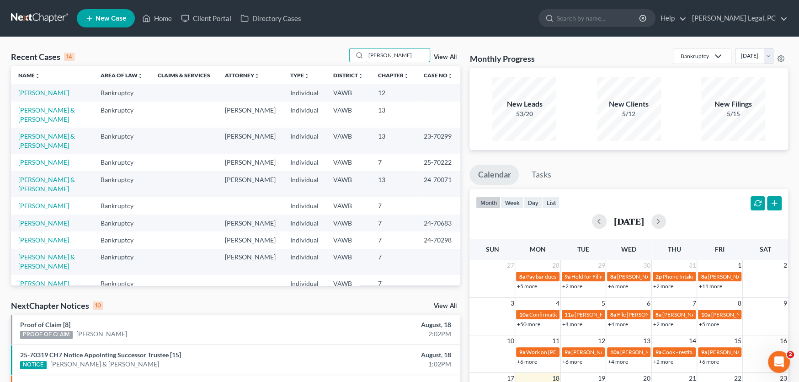 This screenshot has width=799, height=382. What do you see at coordinates (738, 341) in the screenshot?
I see `span: 15` at bounding box center [738, 341].